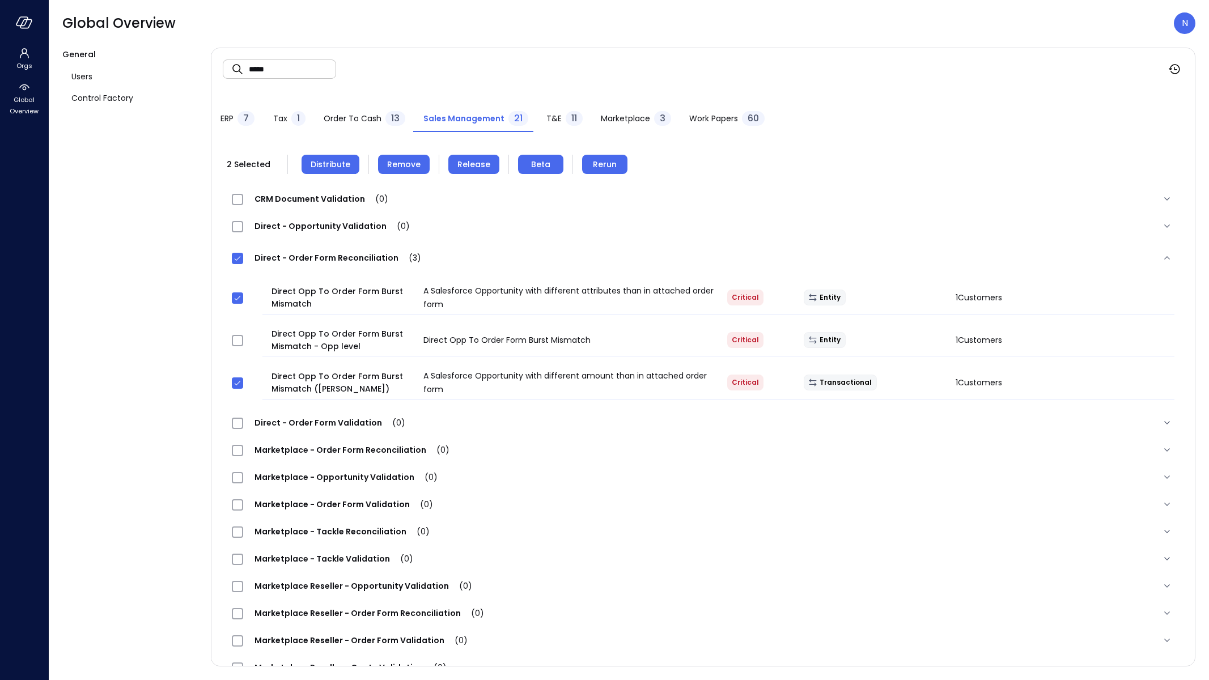 This screenshot has width=1209, height=680. I want to click on div: Direct - Opportunity Validation(0), so click(703, 226).